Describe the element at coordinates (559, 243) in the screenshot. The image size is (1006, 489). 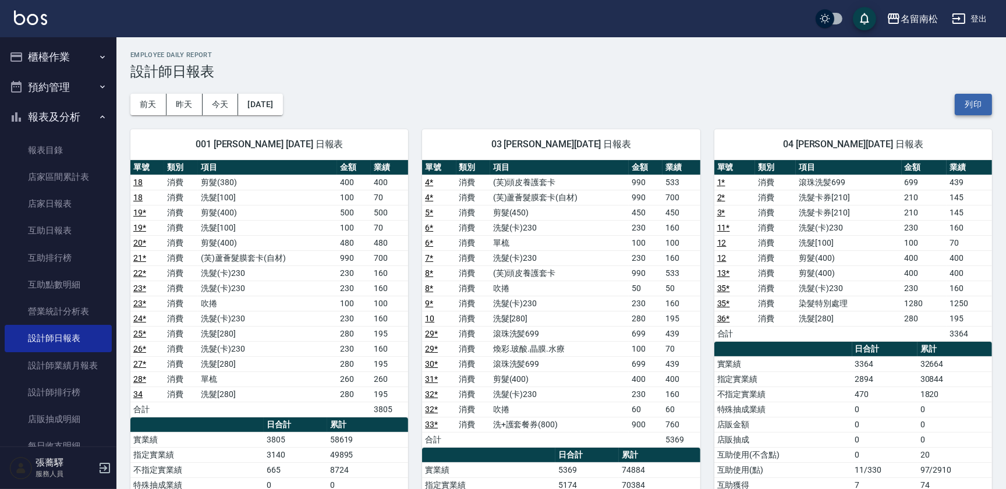
I see `td: 單梳` at that location.